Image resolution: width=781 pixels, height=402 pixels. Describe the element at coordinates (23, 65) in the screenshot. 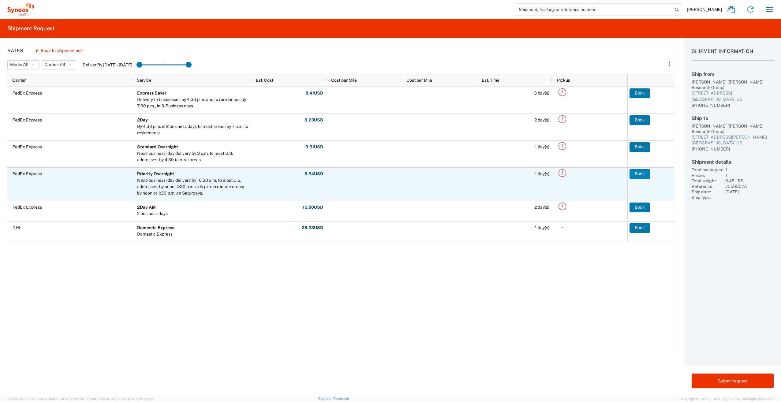

I see `button: Mode: All` at that location.